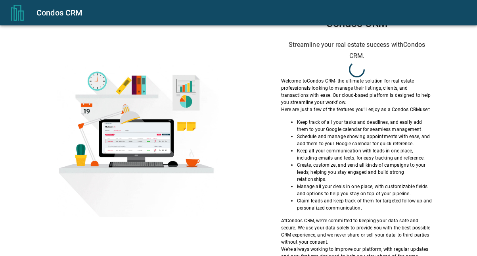  Describe the element at coordinates (364, 126) in the screenshot. I see `p: Keep track of all your tasks and deadlines, and easily add them to your Google calendar for seaml...` at that location.